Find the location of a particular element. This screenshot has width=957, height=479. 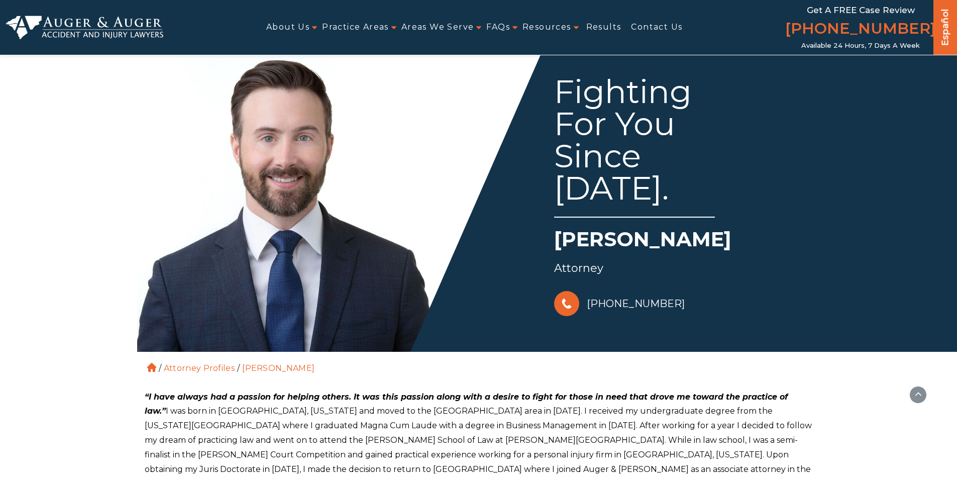

button: scroll to up is located at coordinates (918, 394).